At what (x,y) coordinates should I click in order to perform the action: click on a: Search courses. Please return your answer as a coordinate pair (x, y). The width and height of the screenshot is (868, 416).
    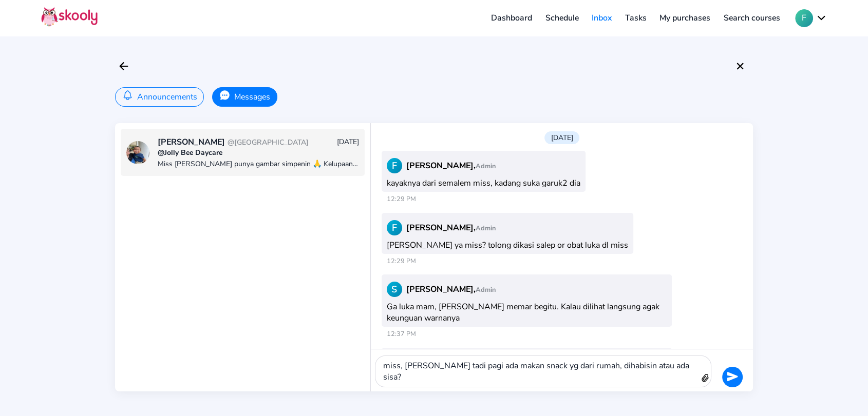
    Looking at the image, I should click on (752, 18).